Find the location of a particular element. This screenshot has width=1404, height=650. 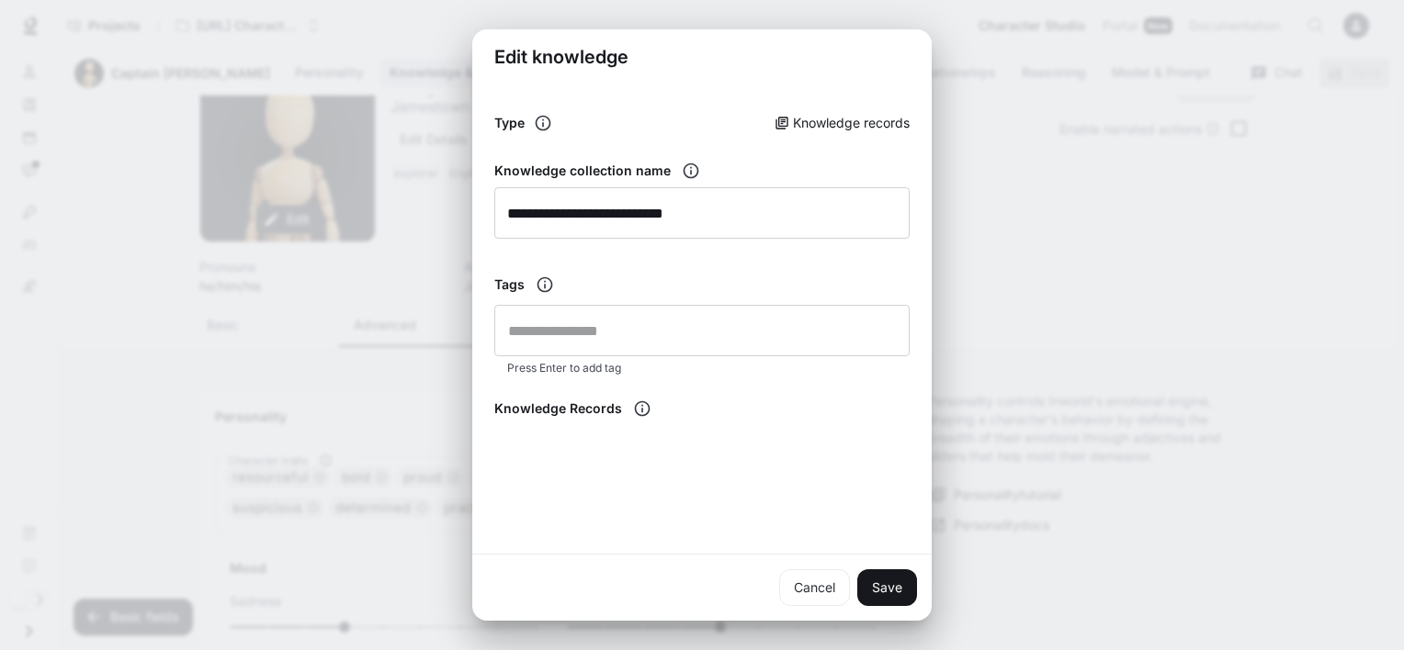

p: Knowledge records is located at coordinates (851, 123).